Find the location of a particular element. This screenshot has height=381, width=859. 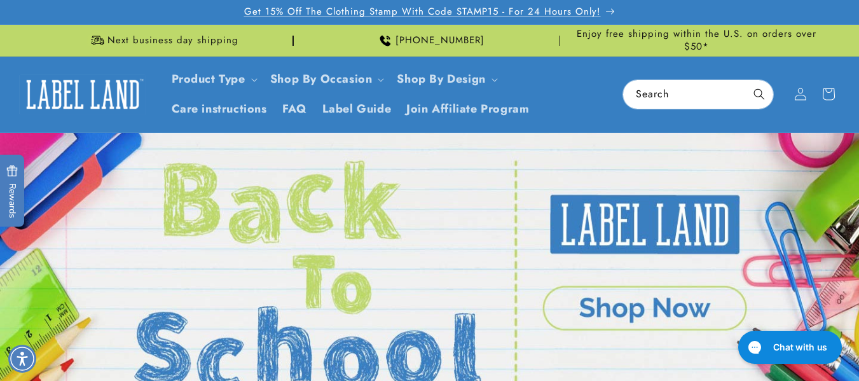

a: Label Land is located at coordinates (83, 94).